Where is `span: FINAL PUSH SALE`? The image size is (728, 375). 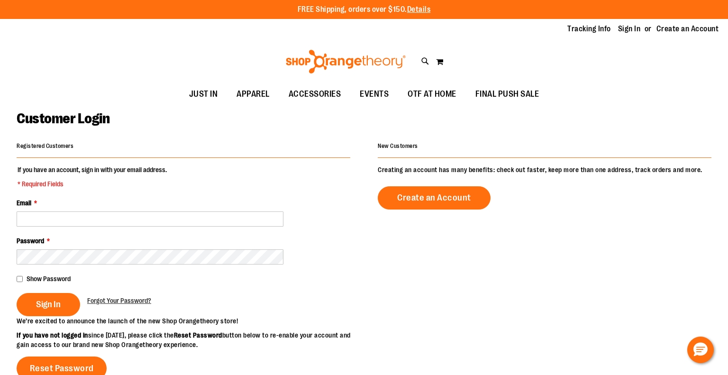 span: FINAL PUSH SALE is located at coordinates (507, 94).